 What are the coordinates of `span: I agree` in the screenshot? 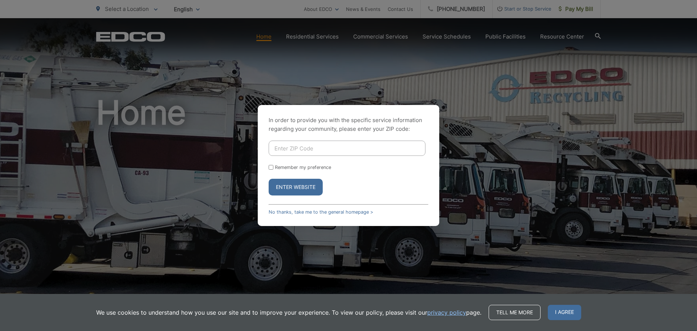 It's located at (565, 312).